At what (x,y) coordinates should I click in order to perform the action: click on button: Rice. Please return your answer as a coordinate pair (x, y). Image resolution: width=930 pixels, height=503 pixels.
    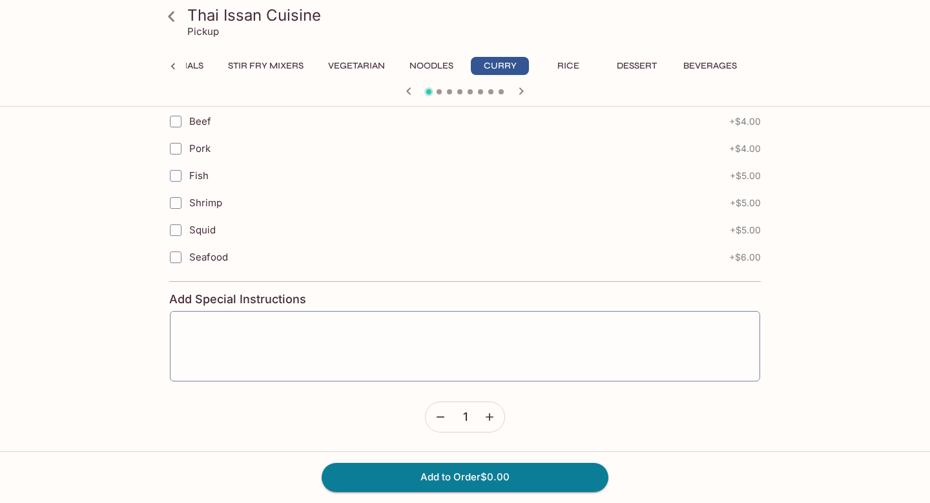
    Looking at the image, I should click on (568, 66).